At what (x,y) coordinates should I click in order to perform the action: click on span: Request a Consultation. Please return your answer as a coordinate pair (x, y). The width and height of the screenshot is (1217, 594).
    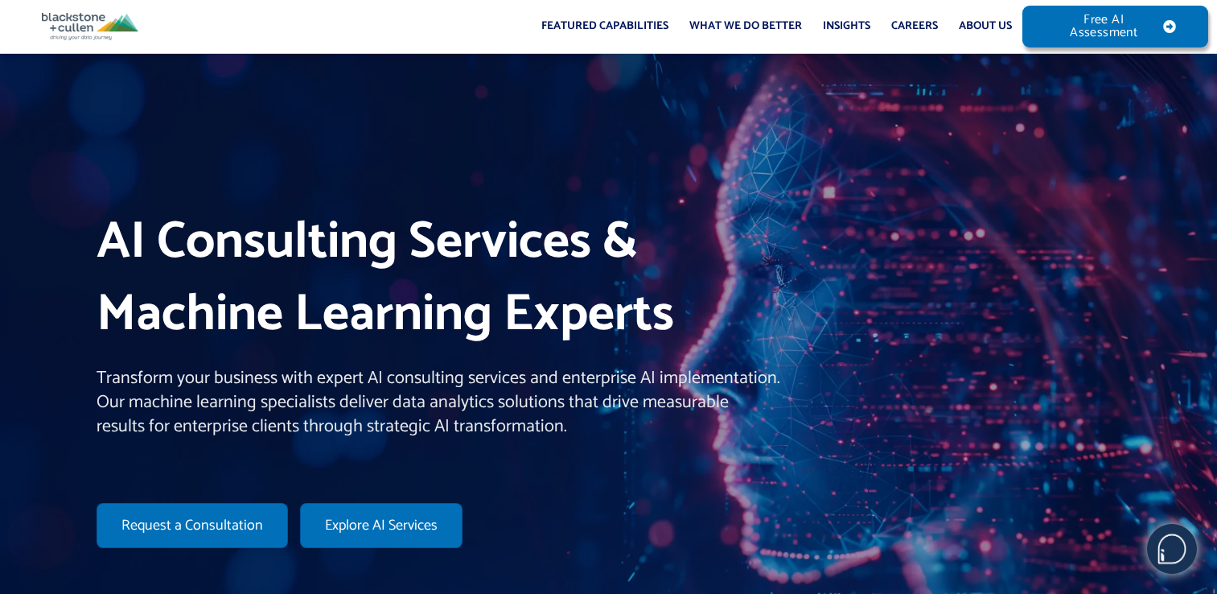
    Looking at the image, I should click on (192, 525).